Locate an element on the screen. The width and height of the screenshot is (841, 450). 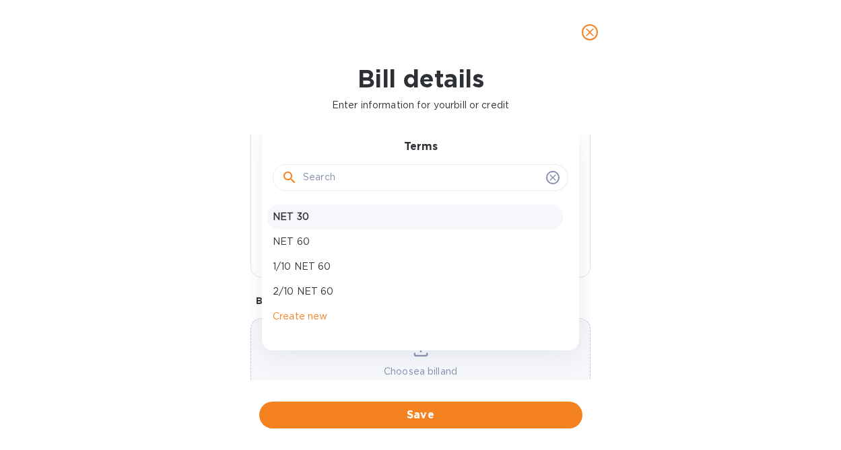
input: Search is located at coordinates (421, 178).